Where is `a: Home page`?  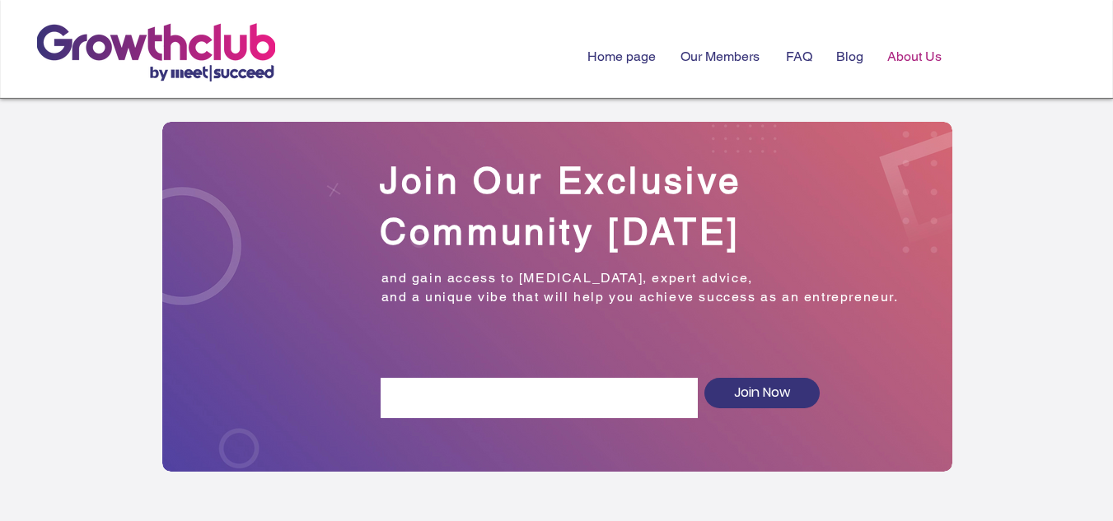 a: Home page is located at coordinates (621, 56).